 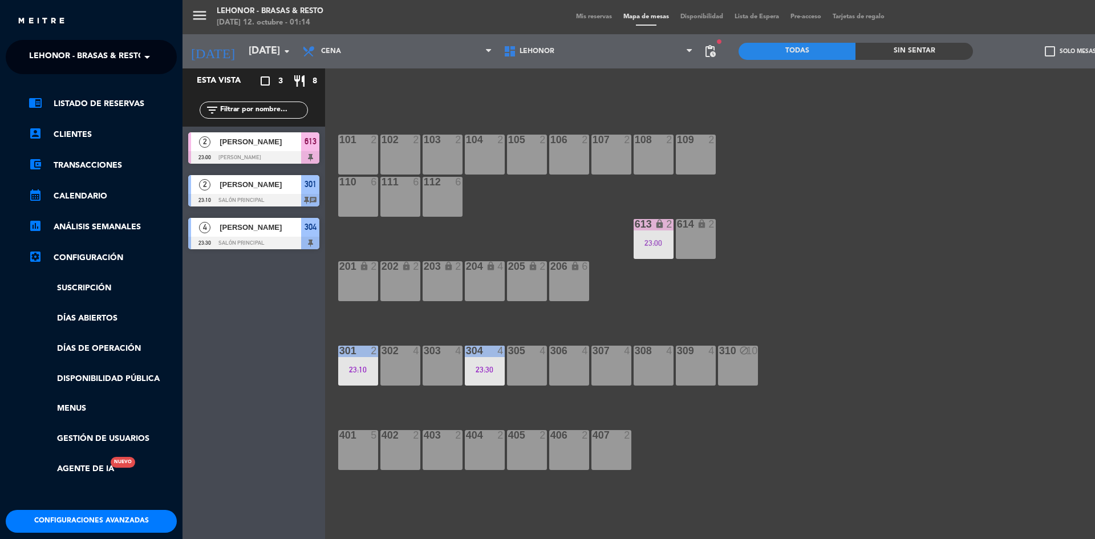 What do you see at coordinates (310, 227) in the screenshot?
I see `span: 304` at bounding box center [310, 227].